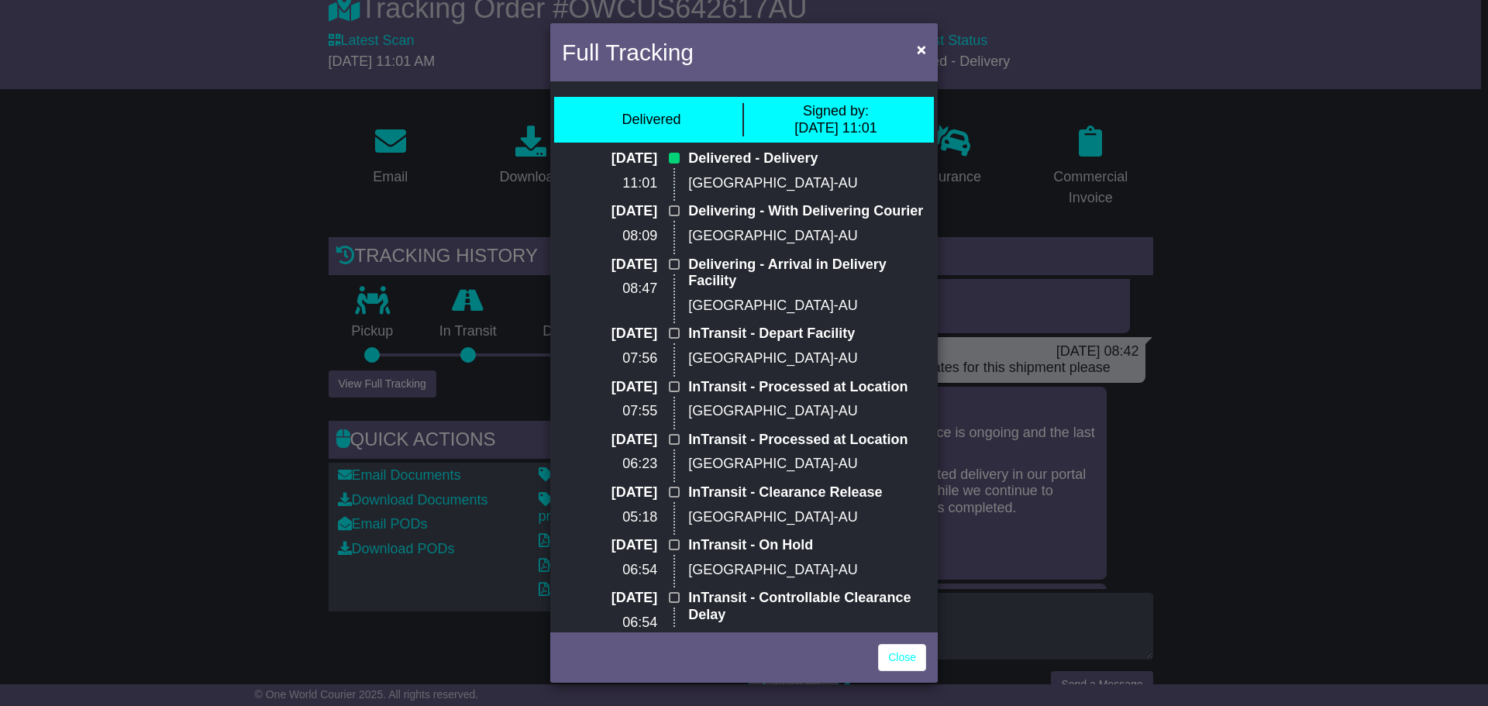 The width and height of the screenshot is (1488, 706). Describe the element at coordinates (651, 120) in the screenshot. I see `div: Delivered` at that location.